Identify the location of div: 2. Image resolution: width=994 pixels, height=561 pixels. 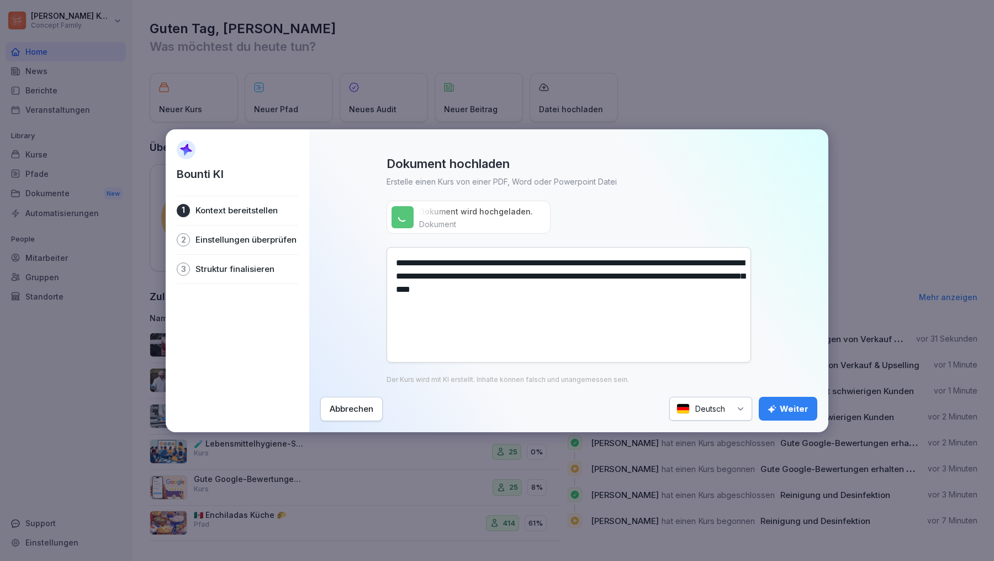
(183, 240).